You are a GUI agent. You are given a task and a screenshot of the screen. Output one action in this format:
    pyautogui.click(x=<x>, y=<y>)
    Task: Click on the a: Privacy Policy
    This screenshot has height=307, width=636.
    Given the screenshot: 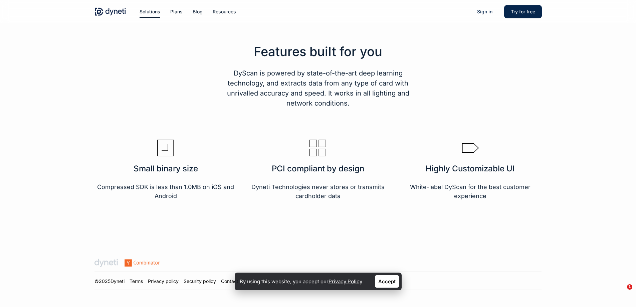 What is the action you would take?
    pyautogui.click(x=345, y=281)
    